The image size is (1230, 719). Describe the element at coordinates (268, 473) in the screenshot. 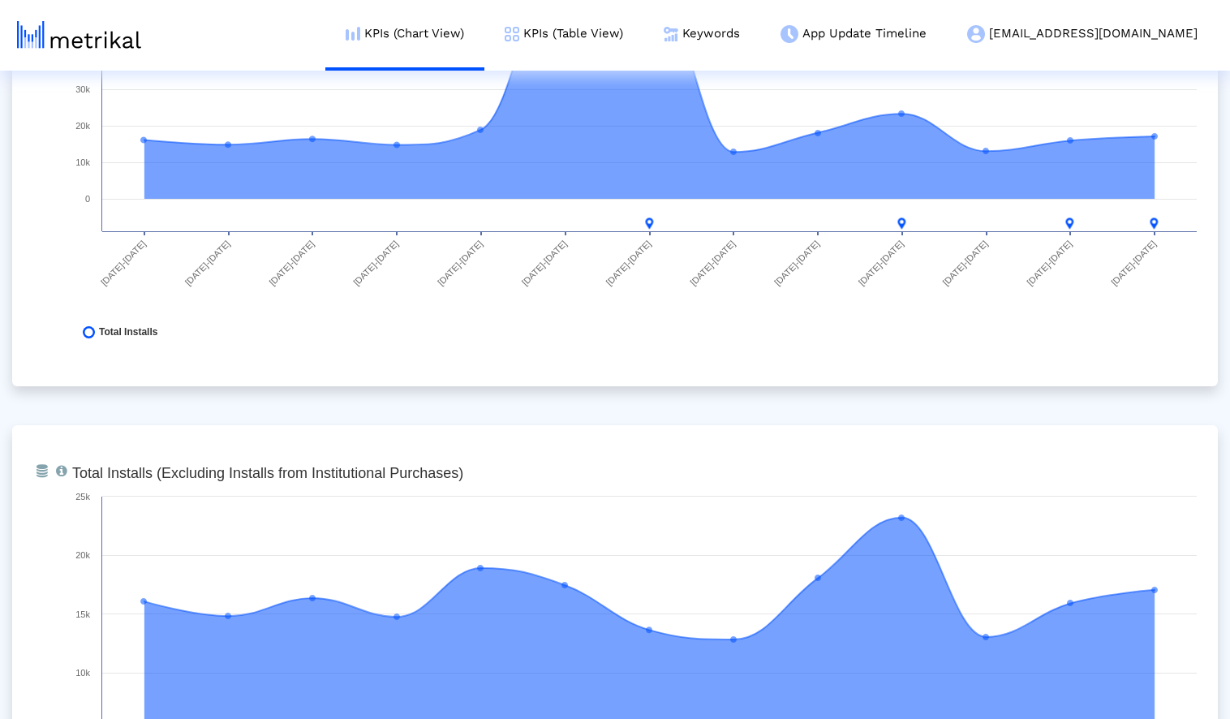

I see `tspan: Total Installs (Excluding Installs from Institutional Purchases)` at that location.